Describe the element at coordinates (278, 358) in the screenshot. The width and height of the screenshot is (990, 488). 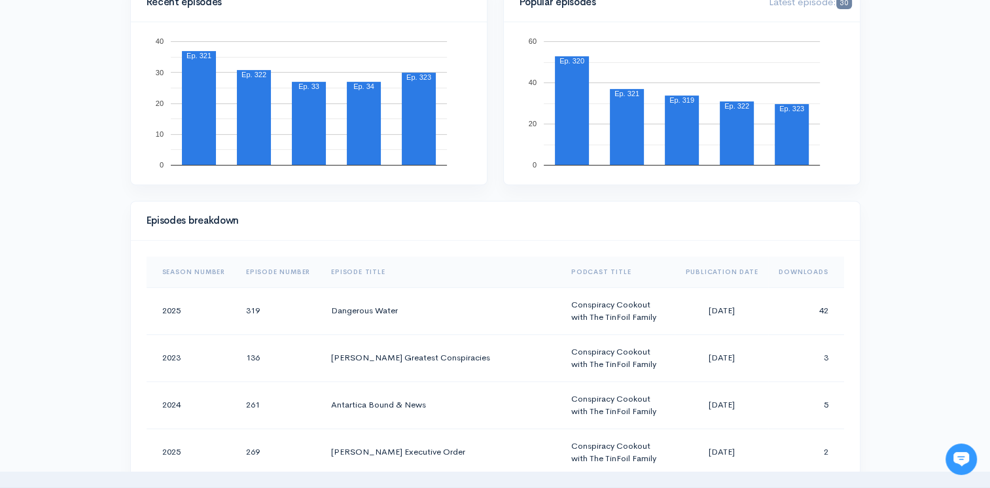
I see `td: 136` at that location.